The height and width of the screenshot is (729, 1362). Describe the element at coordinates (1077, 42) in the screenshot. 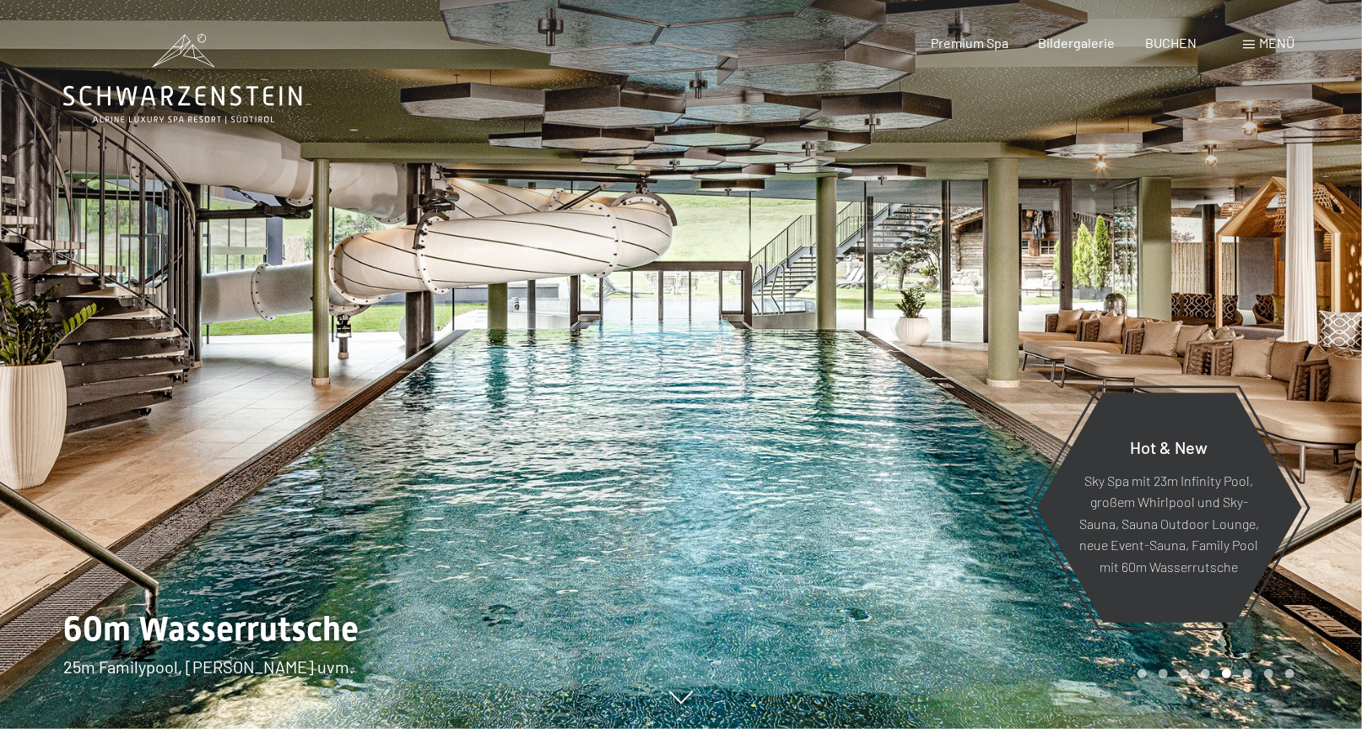

I see `a: Bildergalerie` at that location.